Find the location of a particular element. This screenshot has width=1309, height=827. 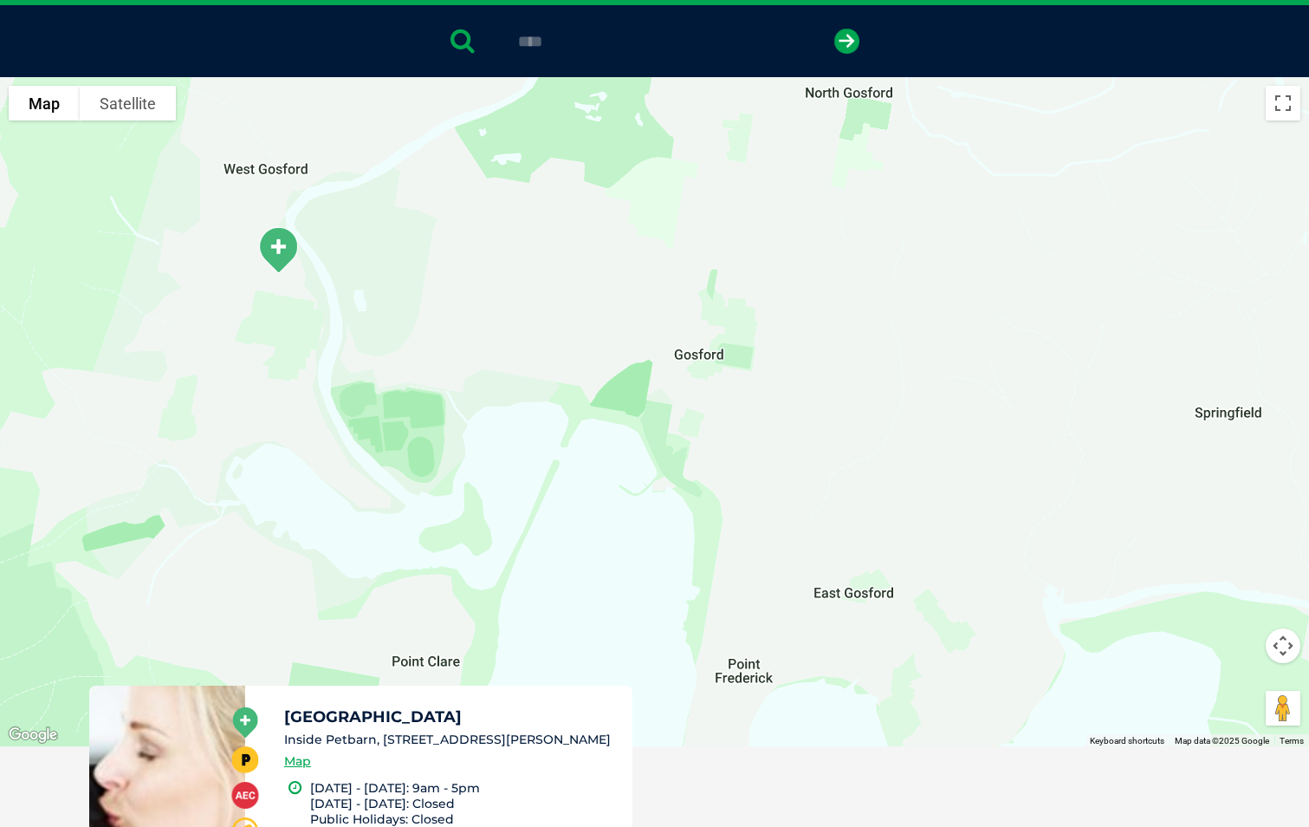

button: Toggle fullscreen view is located at coordinates (1283, 103).